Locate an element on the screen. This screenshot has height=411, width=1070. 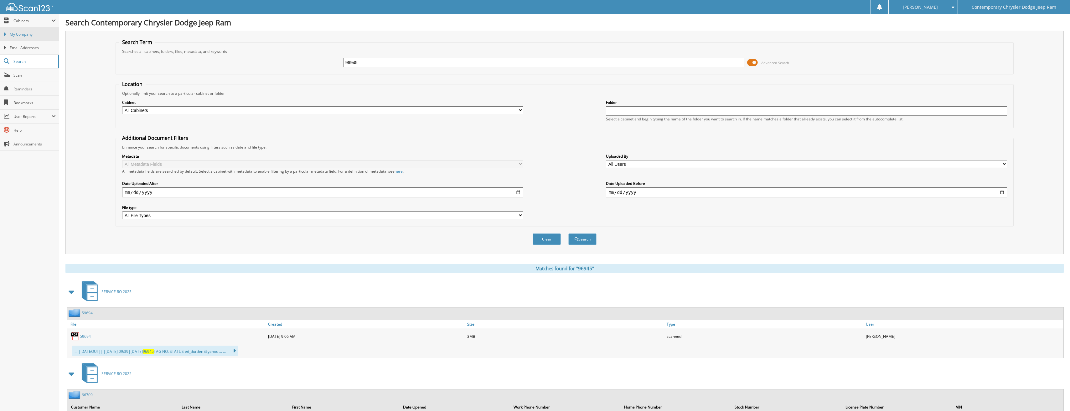
label: Date Uploaded Before is located at coordinates (806, 183).